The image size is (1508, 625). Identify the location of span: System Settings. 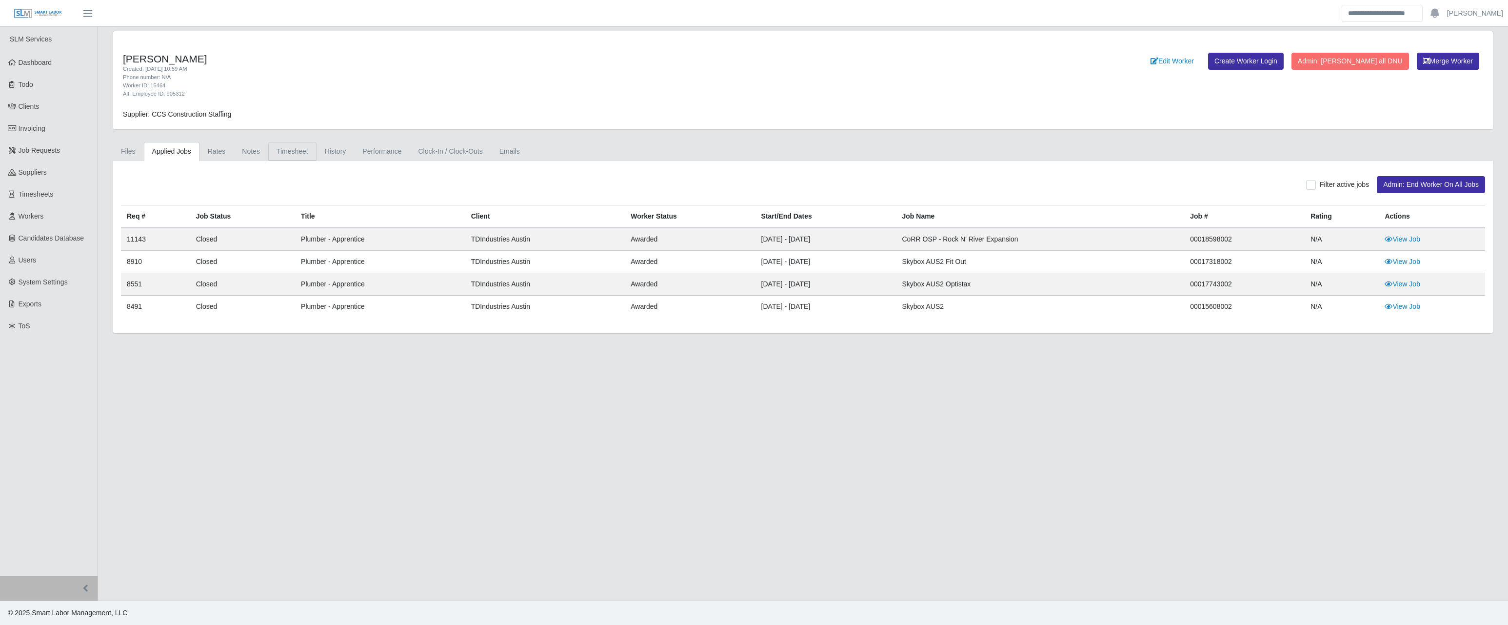
(43, 282).